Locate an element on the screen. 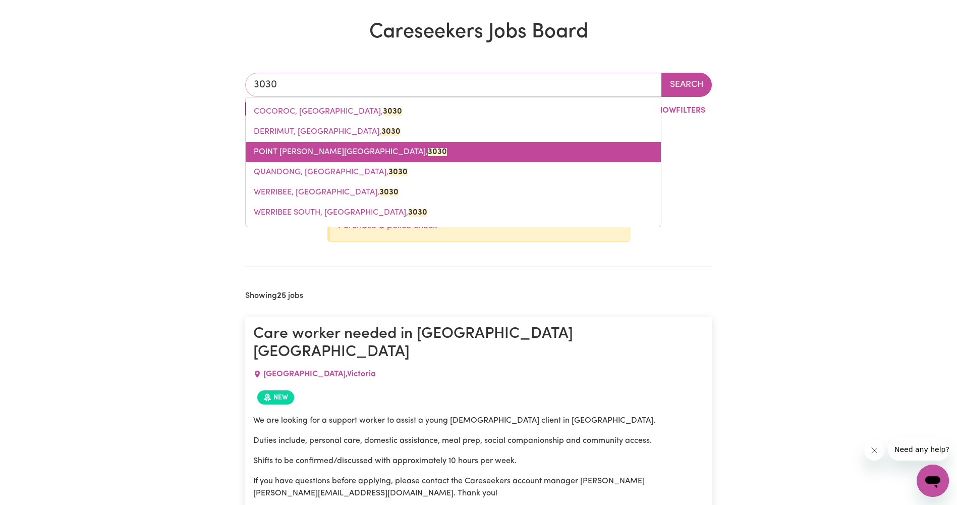 This screenshot has width=957, height=505. input: Enter a suburb or postcode is located at coordinates (454, 85).